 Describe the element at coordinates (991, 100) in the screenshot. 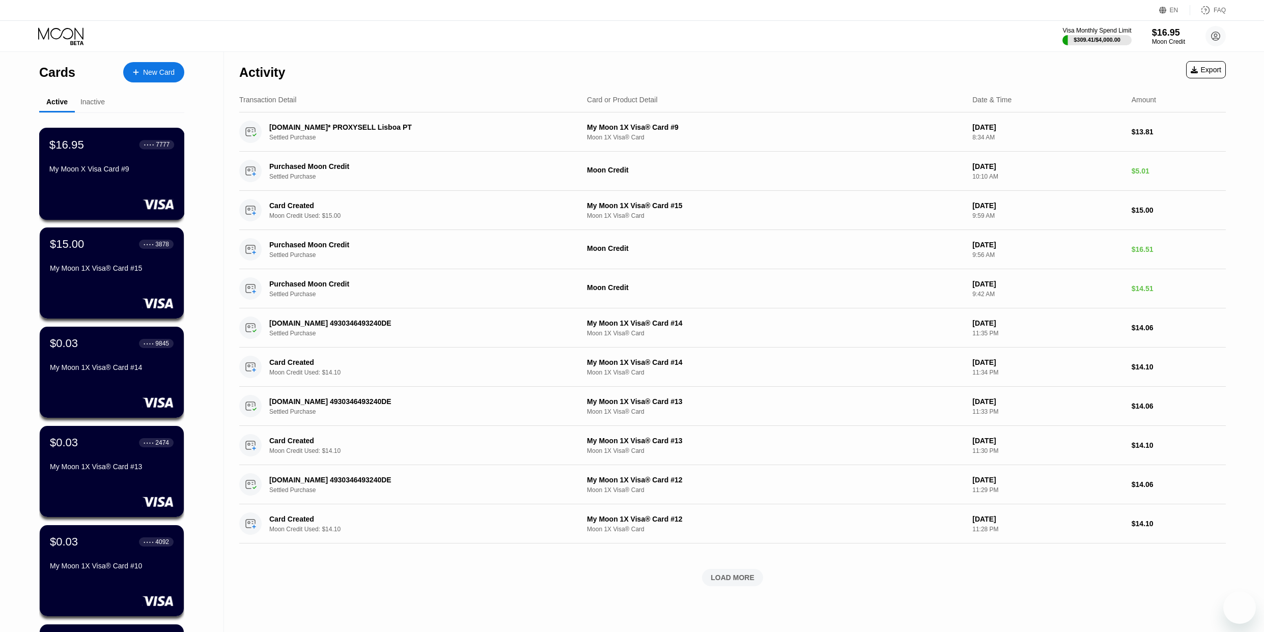

I see `div: Date & Time` at that location.